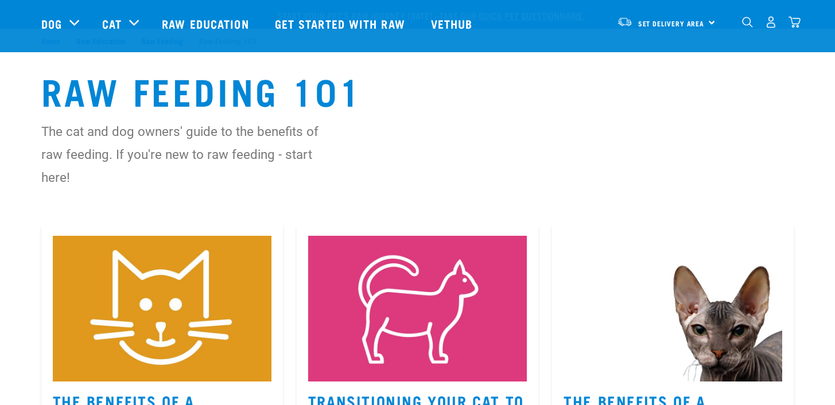  What do you see at coordinates (418, 90) in the screenshot?
I see `h1: Raw Feeding 101` at bounding box center [418, 90].